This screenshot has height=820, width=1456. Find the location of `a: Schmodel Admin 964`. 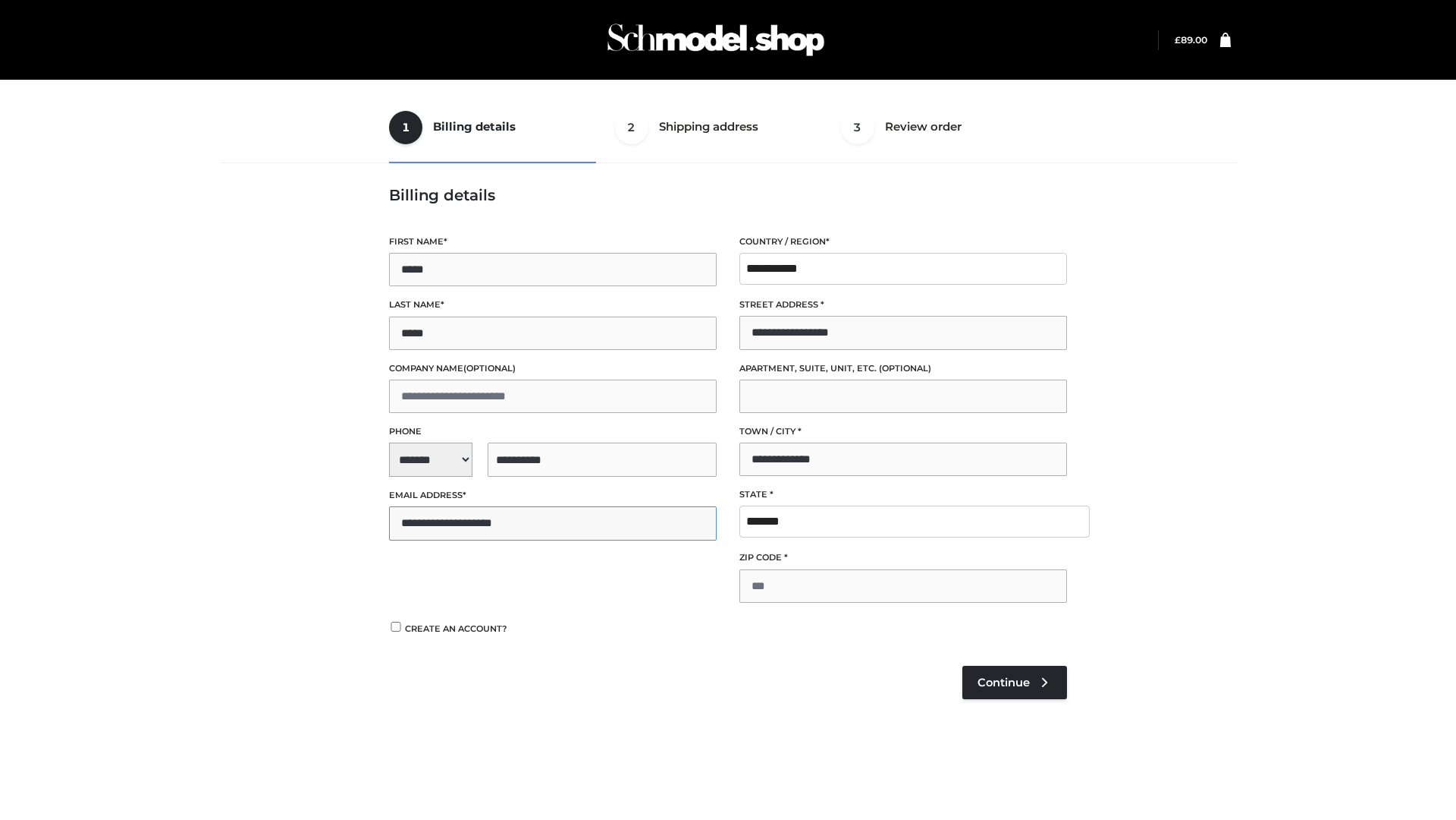

a: Schmodel Admin 964 is located at coordinates (716, 39).